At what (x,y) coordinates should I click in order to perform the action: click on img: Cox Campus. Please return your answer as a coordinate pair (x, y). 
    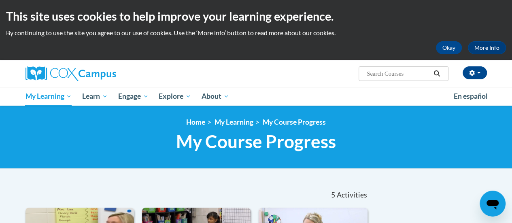
    Looking at the image, I should click on (71, 74).